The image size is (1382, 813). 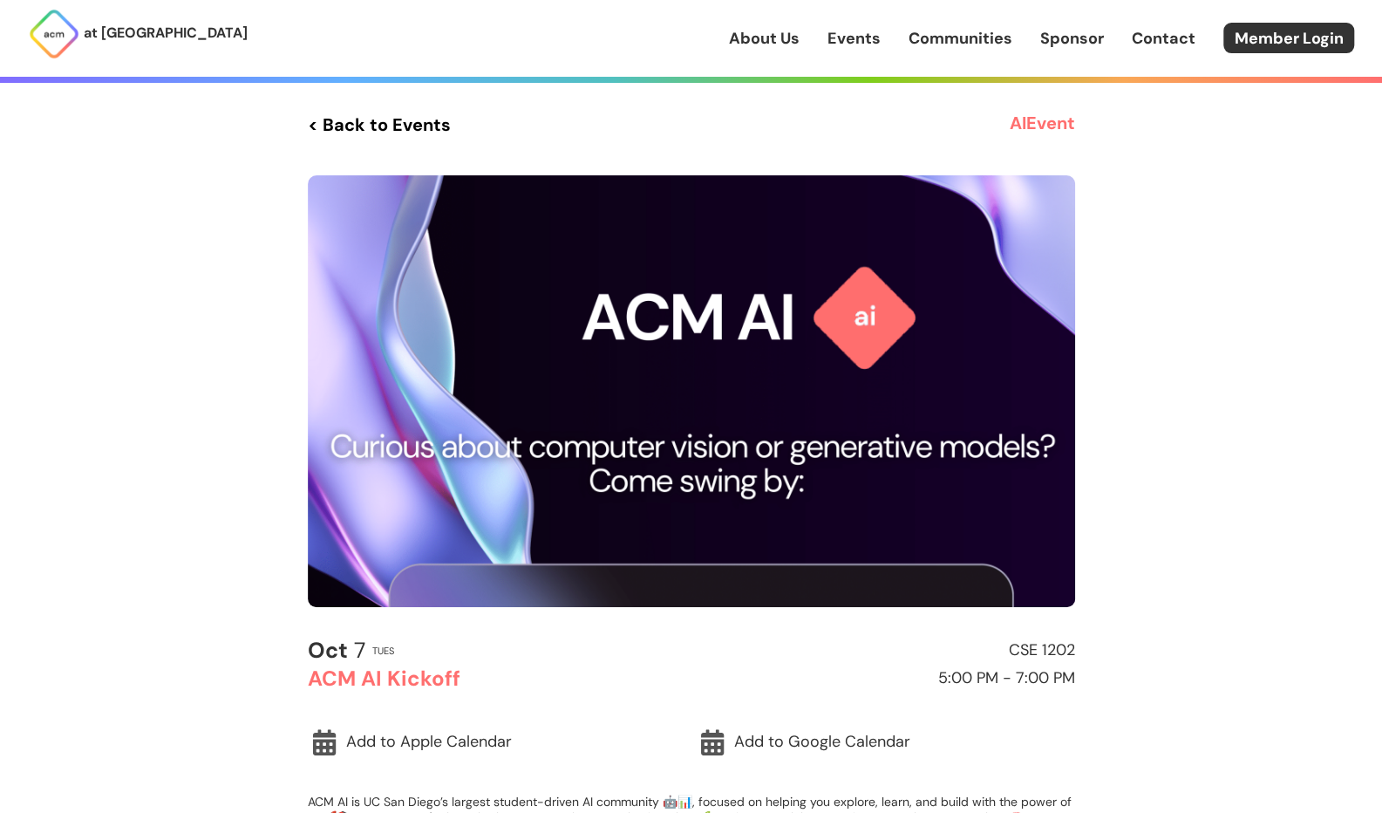 What do you see at coordinates (887, 651) in the screenshot?
I see `h2: CSE 1202` at bounding box center [887, 651].